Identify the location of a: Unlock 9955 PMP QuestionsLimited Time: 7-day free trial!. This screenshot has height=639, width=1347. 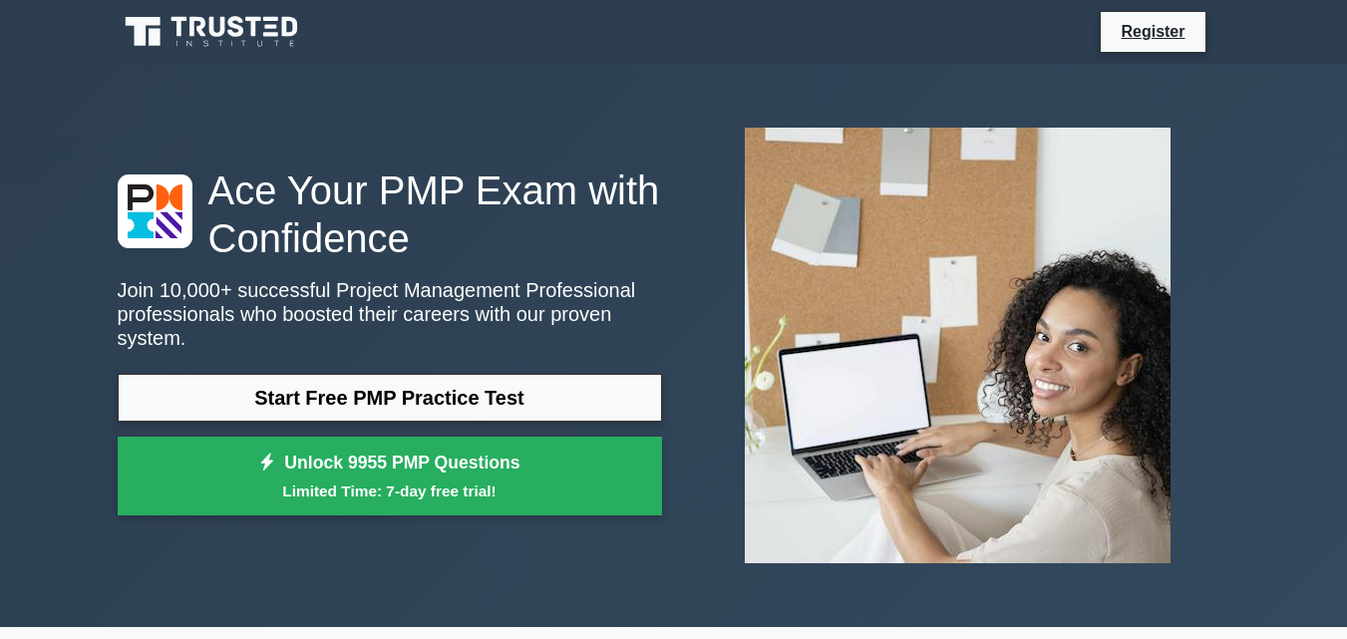
(390, 477).